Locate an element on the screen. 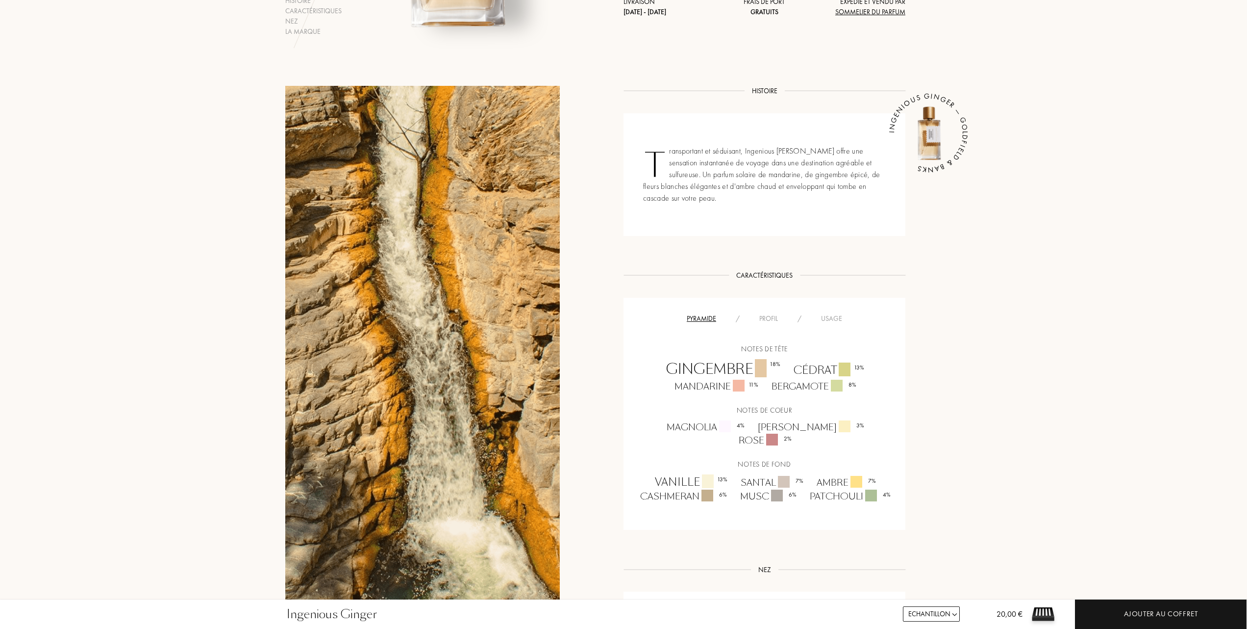  div: Pyramide is located at coordinates (702, 318).